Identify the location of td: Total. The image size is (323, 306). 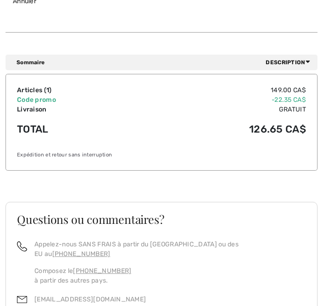
(76, 129).